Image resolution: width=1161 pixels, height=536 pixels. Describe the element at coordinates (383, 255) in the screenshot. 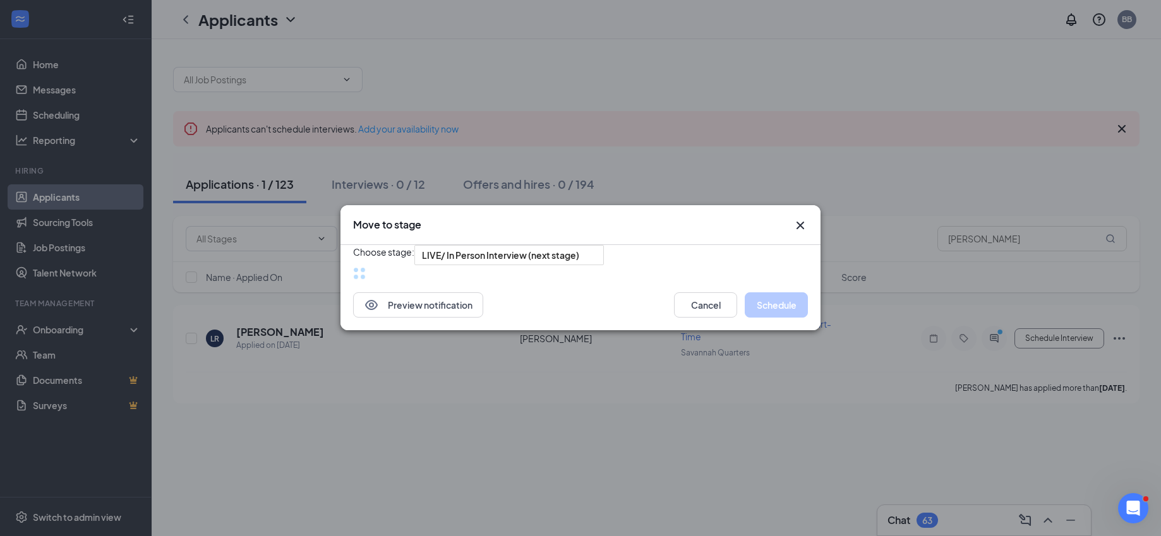

I see `span: Choose stage:` at that location.